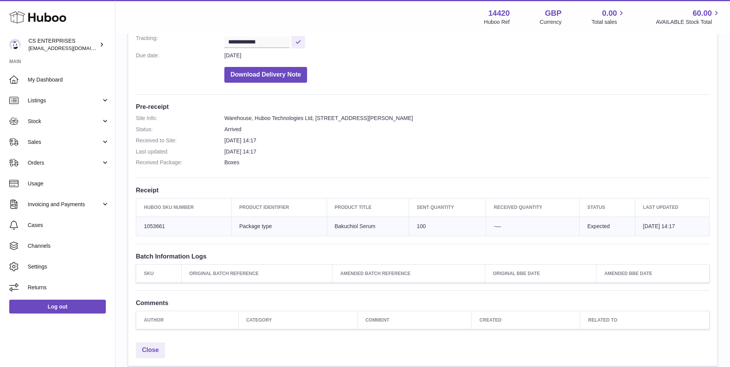  What do you see at coordinates (279, 208) in the screenshot?
I see `th: Product Identifier` at bounding box center [279, 208].